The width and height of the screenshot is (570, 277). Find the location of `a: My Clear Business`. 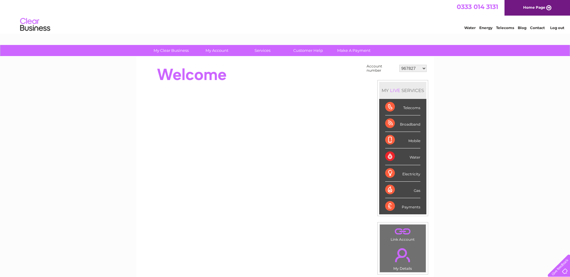

a: My Clear Business is located at coordinates (171, 50).